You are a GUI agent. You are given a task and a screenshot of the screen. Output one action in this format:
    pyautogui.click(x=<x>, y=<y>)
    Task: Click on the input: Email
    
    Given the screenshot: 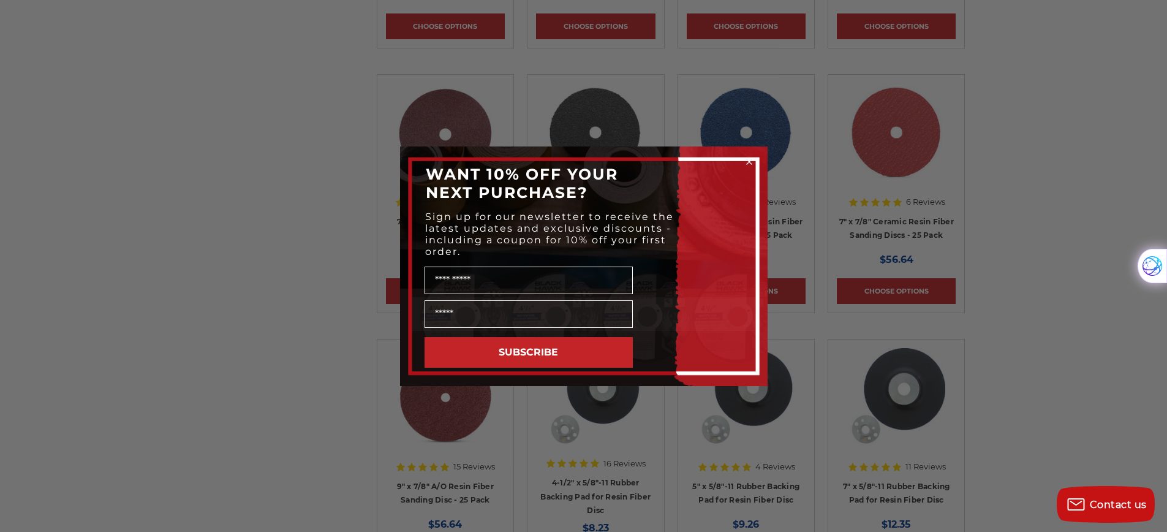 What is the action you would take?
    pyautogui.click(x=529, y=314)
    